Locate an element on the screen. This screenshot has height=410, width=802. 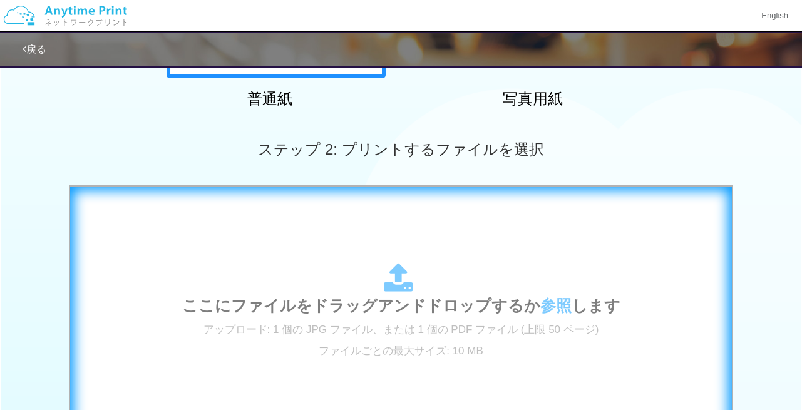
h2: 写真用紙 is located at coordinates (533, 99).